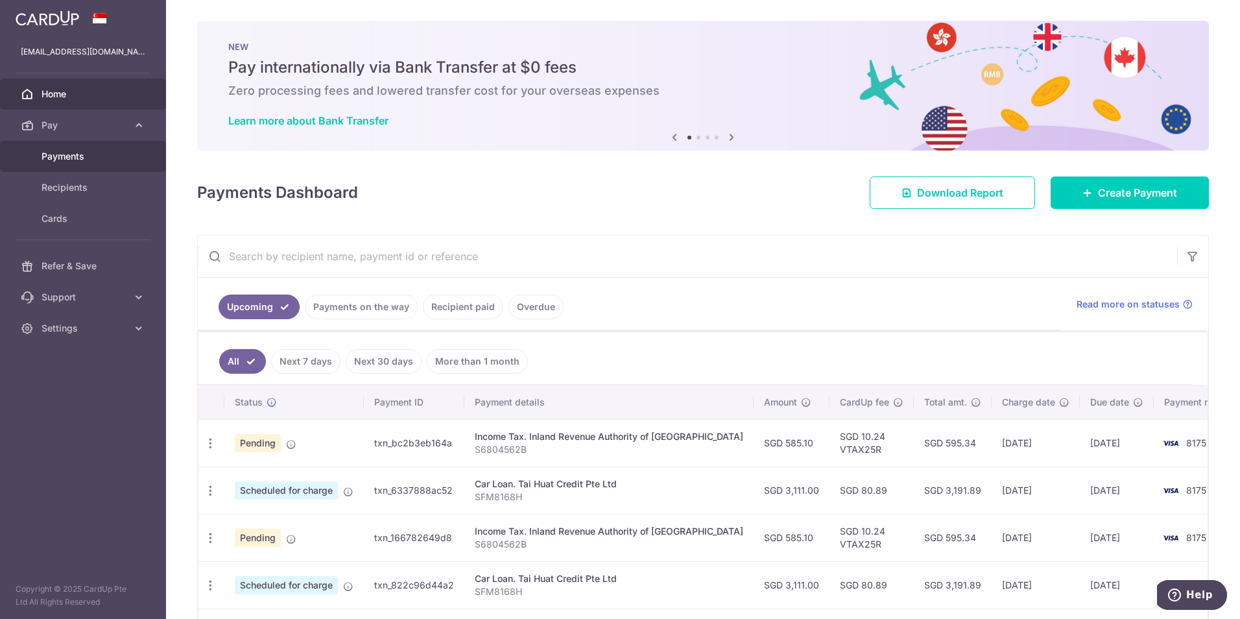 This screenshot has width=1240, height=619. What do you see at coordinates (1029, 402) in the screenshot?
I see `span: Charge date` at bounding box center [1029, 402].